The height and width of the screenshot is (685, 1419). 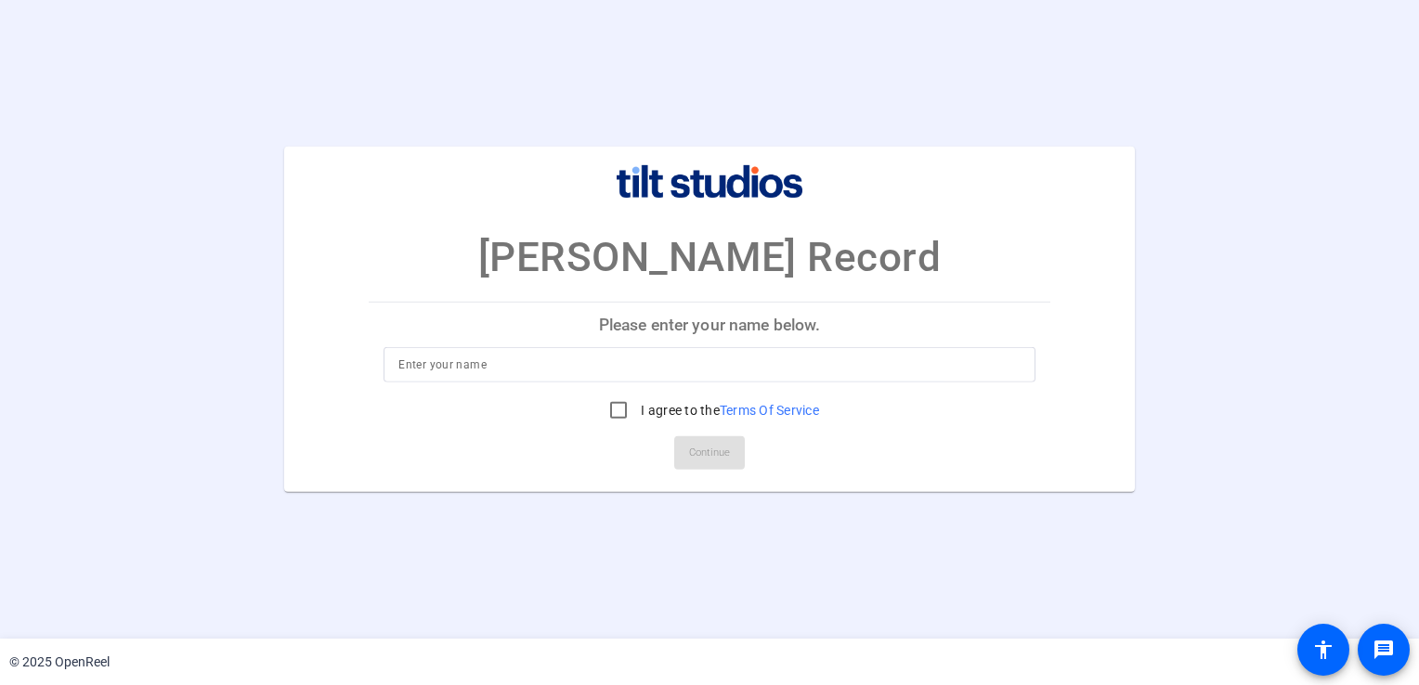 I want to click on mat-icon: message, so click(x=1384, y=650).